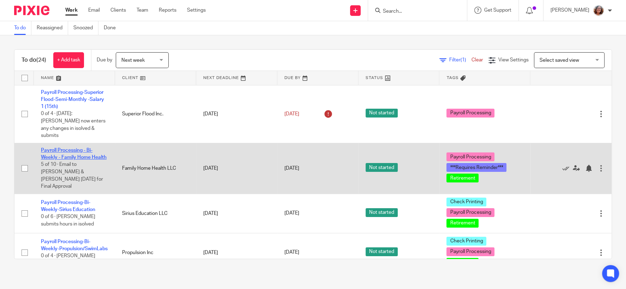  Describe the element at coordinates (567, 168) in the screenshot. I see `a: Mark as done` at that location.